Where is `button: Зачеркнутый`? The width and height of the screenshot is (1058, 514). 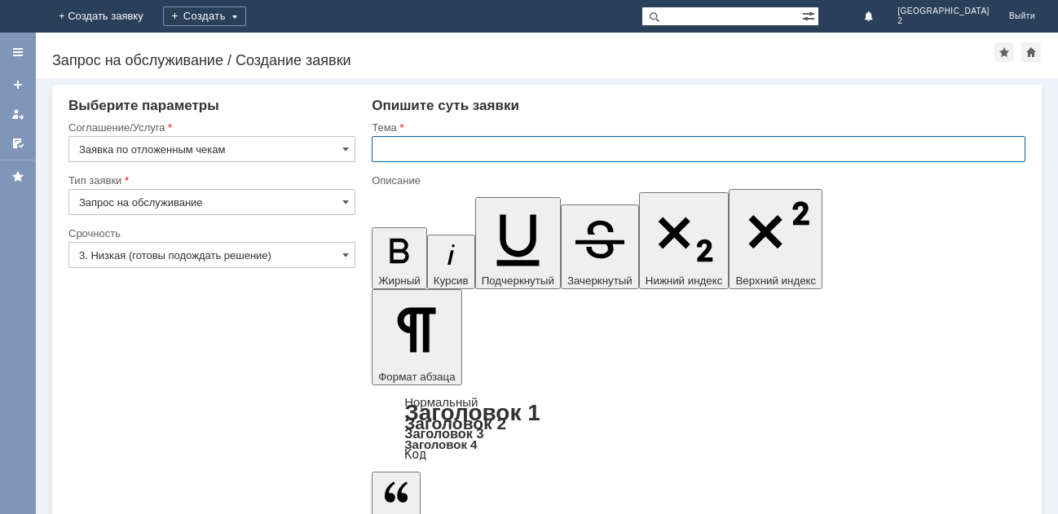 button: Зачеркнутый is located at coordinates (600, 247).